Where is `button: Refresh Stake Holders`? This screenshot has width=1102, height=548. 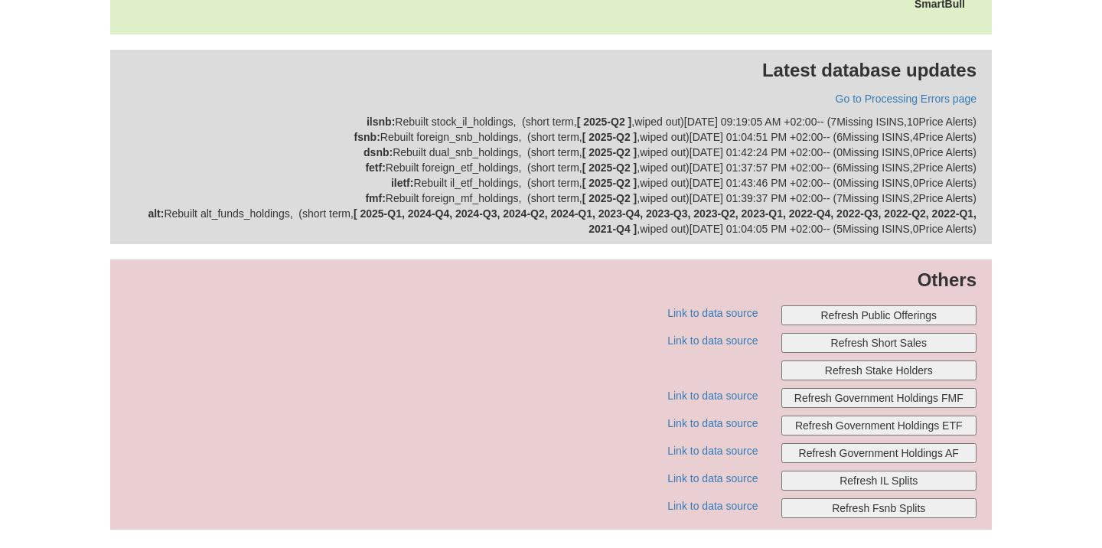 button: Refresh Stake Holders is located at coordinates (879, 370).